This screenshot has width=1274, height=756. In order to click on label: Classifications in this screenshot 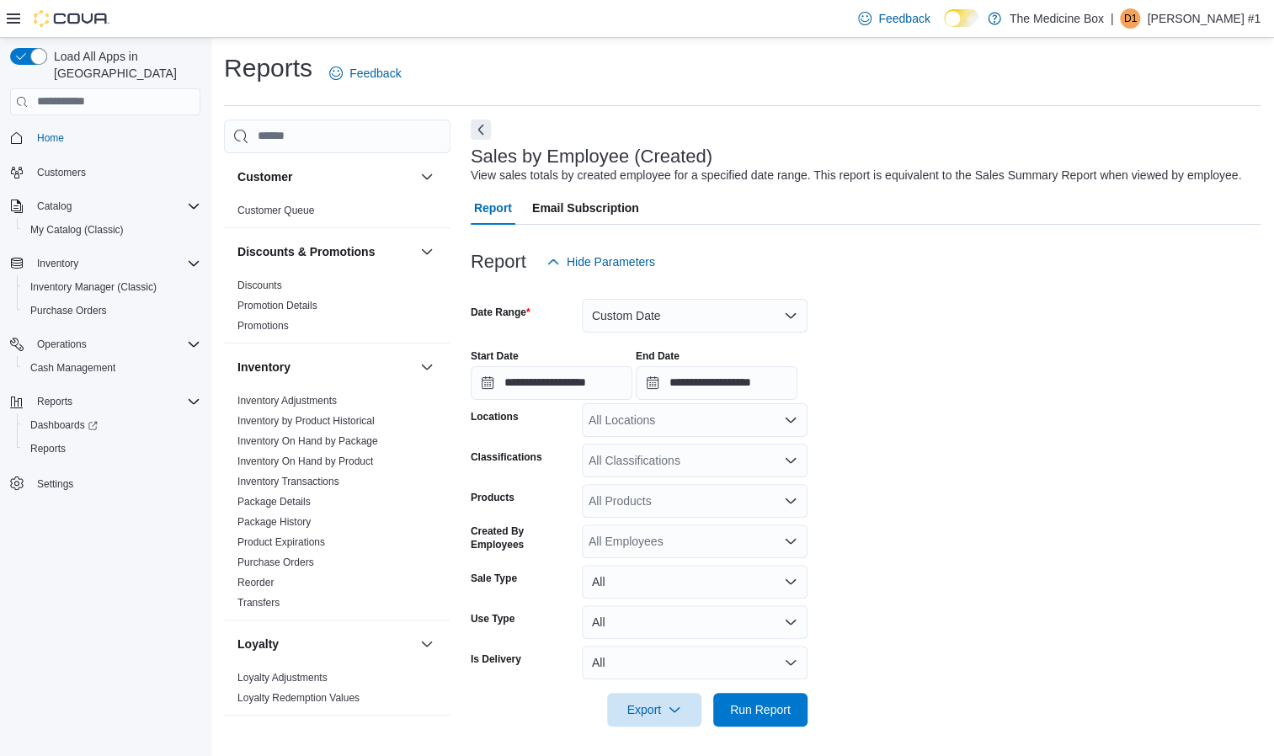, I will do `click(506, 457)`.